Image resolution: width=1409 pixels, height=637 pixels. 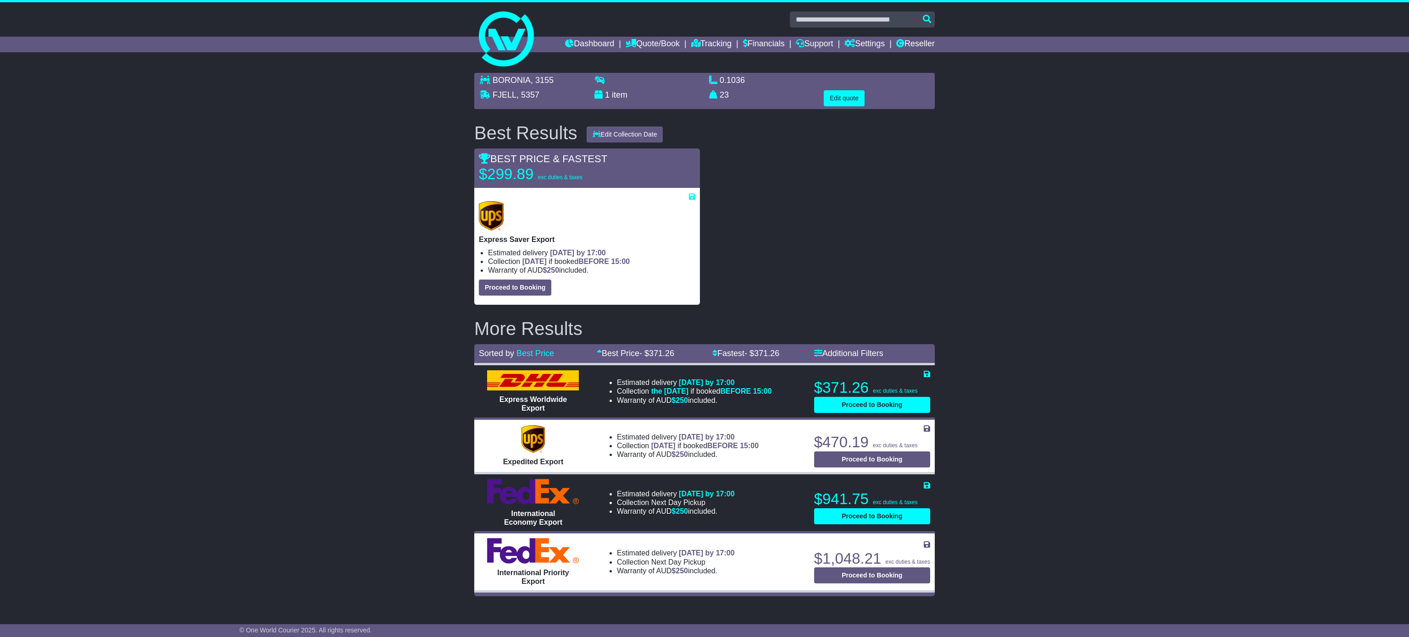 I want to click on h2: More Results, so click(x=704, y=329).